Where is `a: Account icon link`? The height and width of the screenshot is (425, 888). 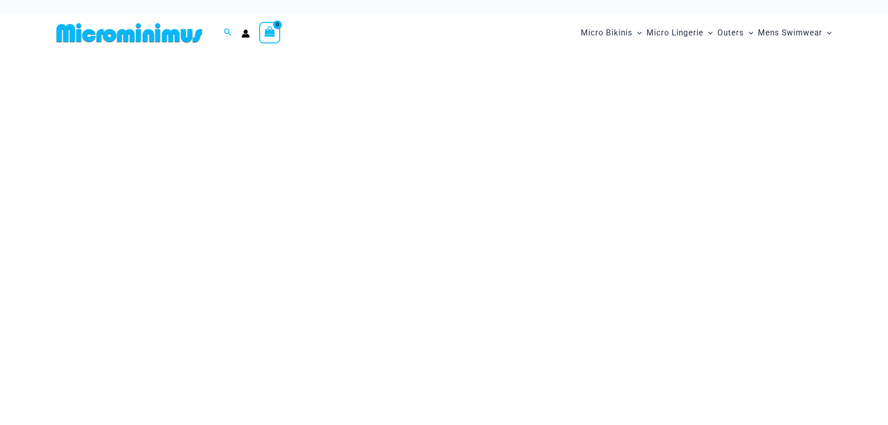
a: Account icon link is located at coordinates (246, 34).